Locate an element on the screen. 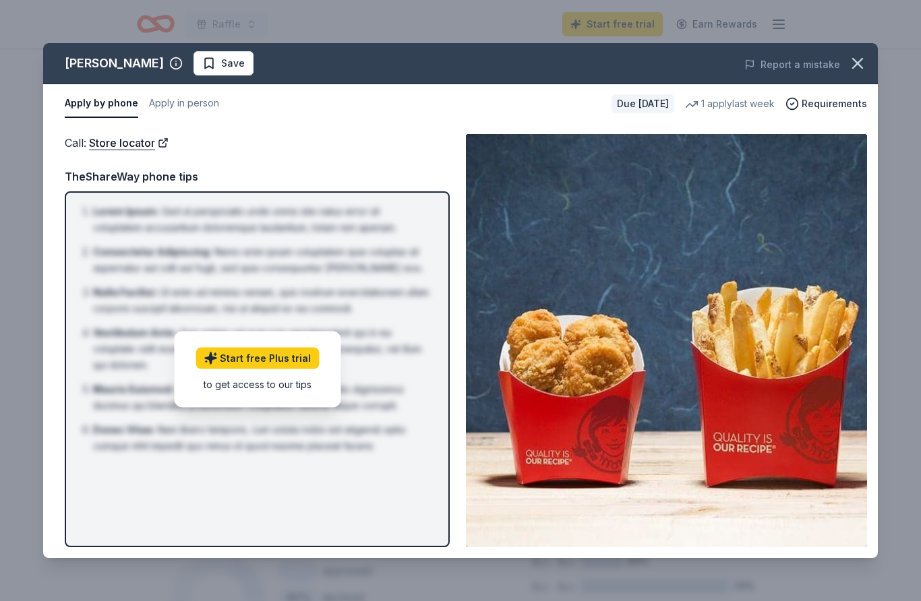 This screenshot has width=921, height=601. li: At vero eos et accusamus et iusto odio dignissimos ducimus qui blanditiis praesentium voluptatum ... is located at coordinates (261, 398).